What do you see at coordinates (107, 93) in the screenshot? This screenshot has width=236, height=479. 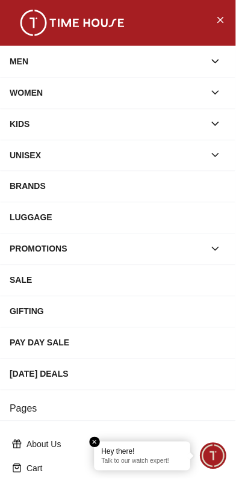 I see `div: WOMEN` at bounding box center [107, 93].